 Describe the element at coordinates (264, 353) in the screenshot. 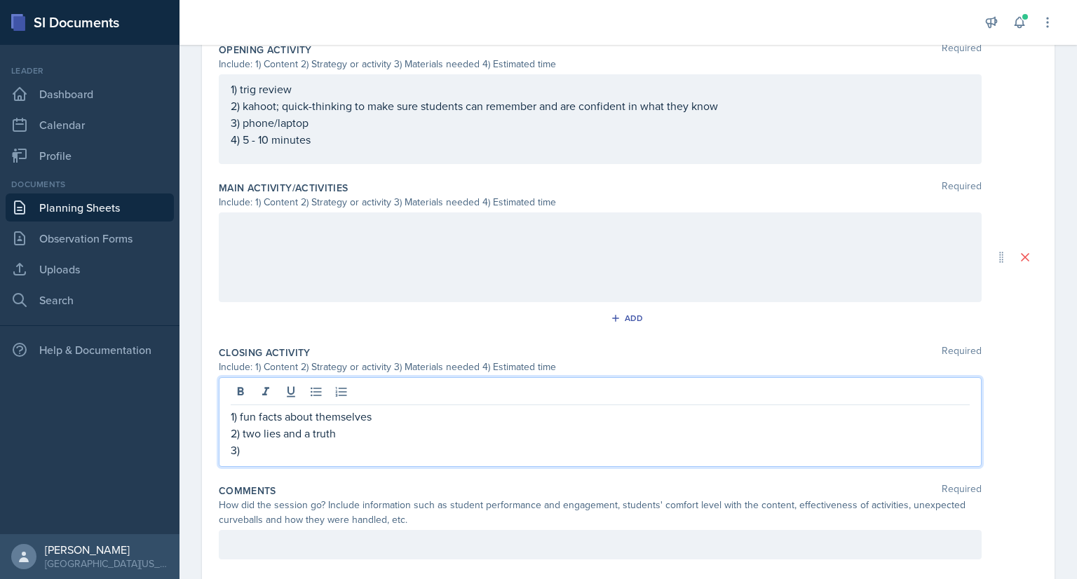

I see `label: Closing Activity` at that location.